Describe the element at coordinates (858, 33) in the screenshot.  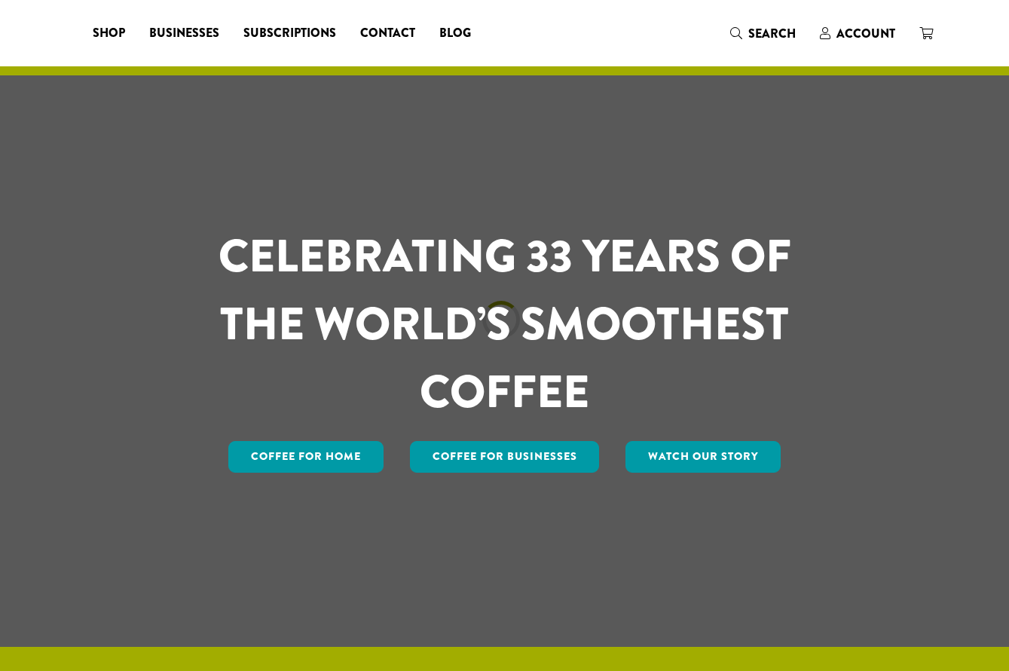
I see `a: Account` at that location.